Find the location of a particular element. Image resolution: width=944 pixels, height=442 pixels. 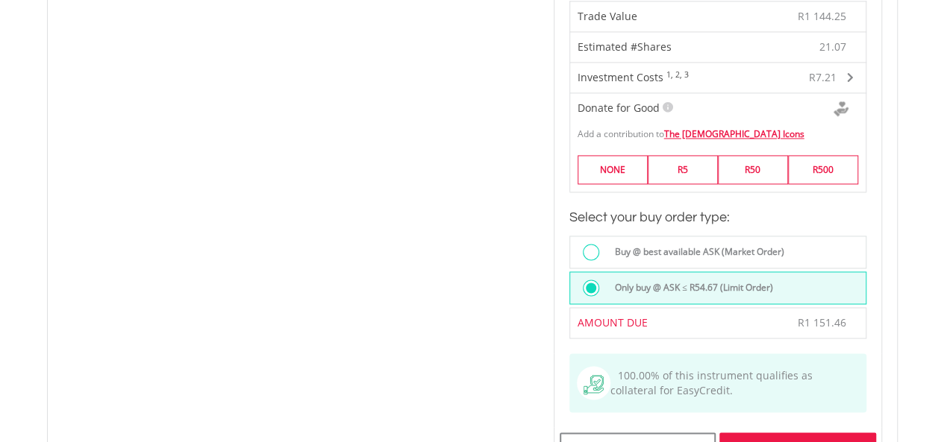

div: Add a contribution to is located at coordinates (718, 130).